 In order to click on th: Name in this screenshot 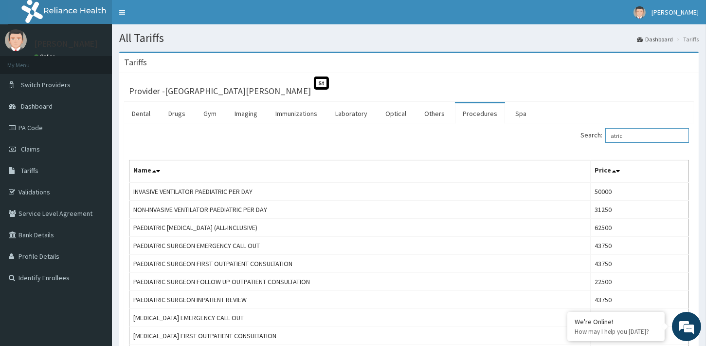, I will do `click(360, 171)`.